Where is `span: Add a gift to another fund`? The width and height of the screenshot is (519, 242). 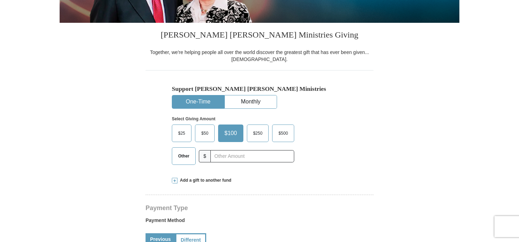
span: Add a gift to another fund is located at coordinates (204, 180).